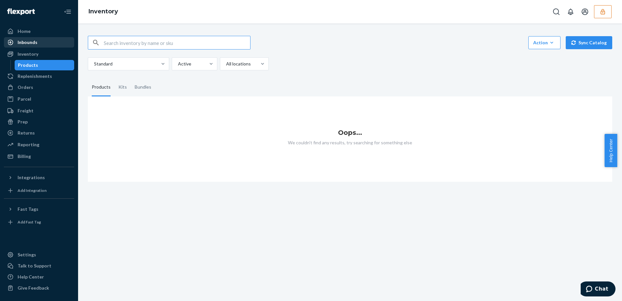 The image size is (622, 301). What do you see at coordinates (585, 12) in the screenshot?
I see `button: Open account menu` at bounding box center [585, 12].